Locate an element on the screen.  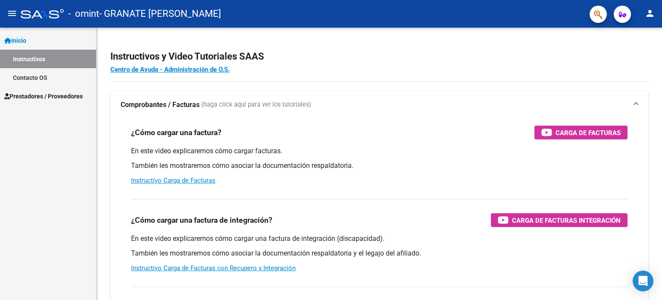
div: Open Intercom Messenger is located at coordinates (643, 281).